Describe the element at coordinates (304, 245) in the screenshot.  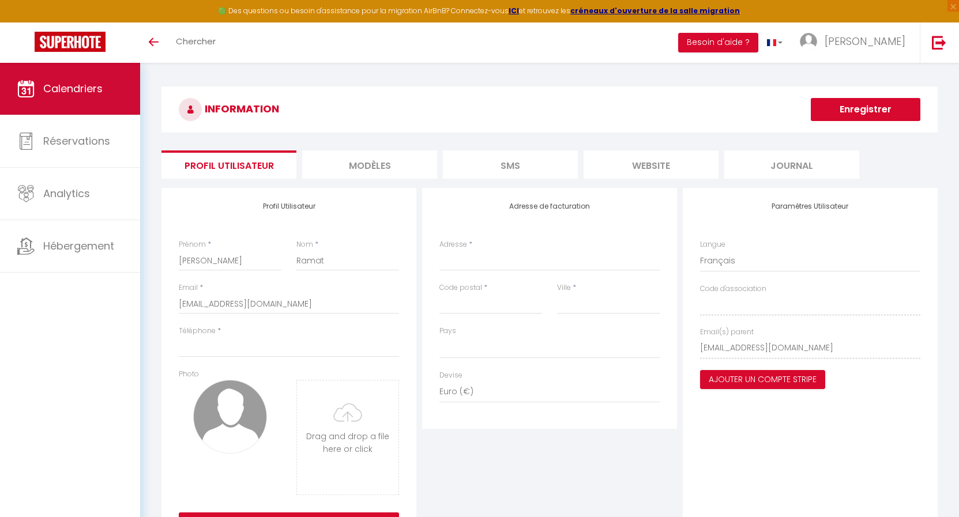
I see `label: Nom` at that location.